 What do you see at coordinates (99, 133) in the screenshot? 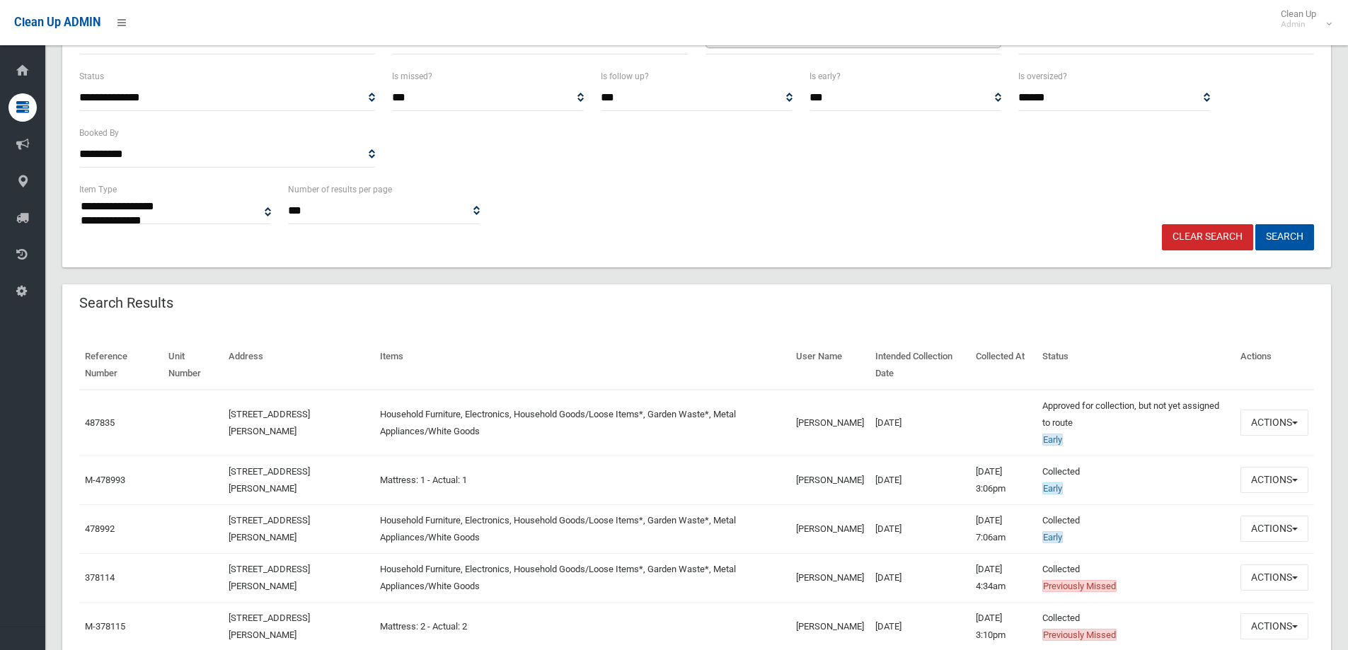
I see `label: Booked By` at bounding box center [99, 133].